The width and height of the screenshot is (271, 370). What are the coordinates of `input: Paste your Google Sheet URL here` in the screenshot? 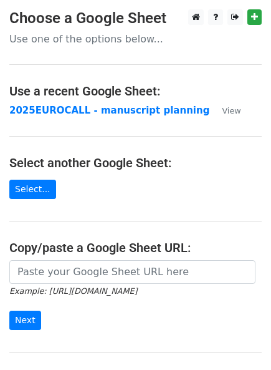 It's located at (132, 272).